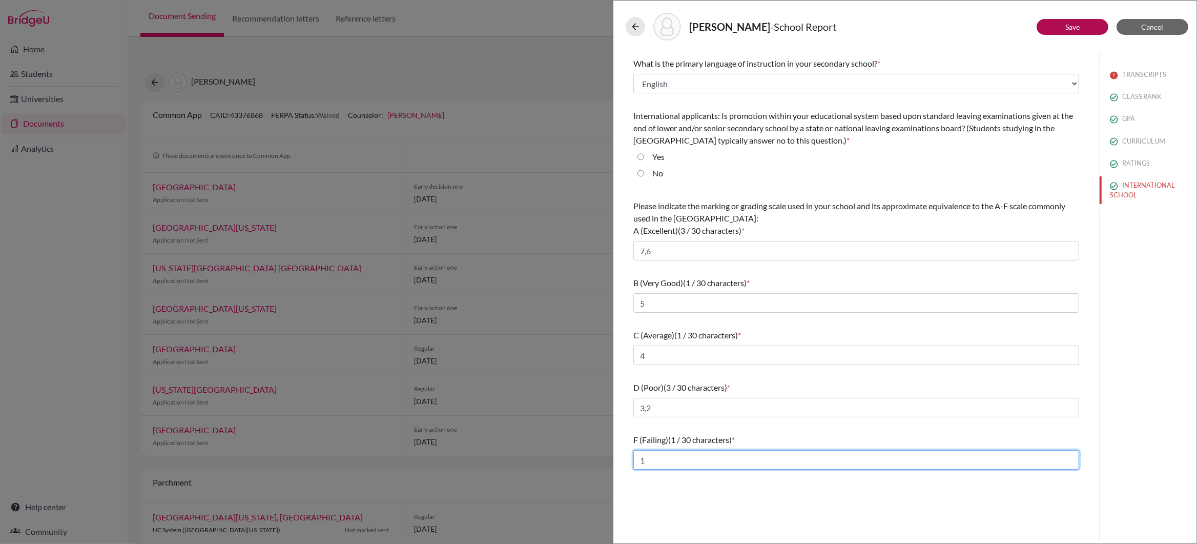 The width and height of the screenshot is (1197, 544). What do you see at coordinates (849, 218) in the screenshot?
I see `span: Please indicate the marking or grading scale used in your school and its approximate equivalence ...` at bounding box center [849, 218].